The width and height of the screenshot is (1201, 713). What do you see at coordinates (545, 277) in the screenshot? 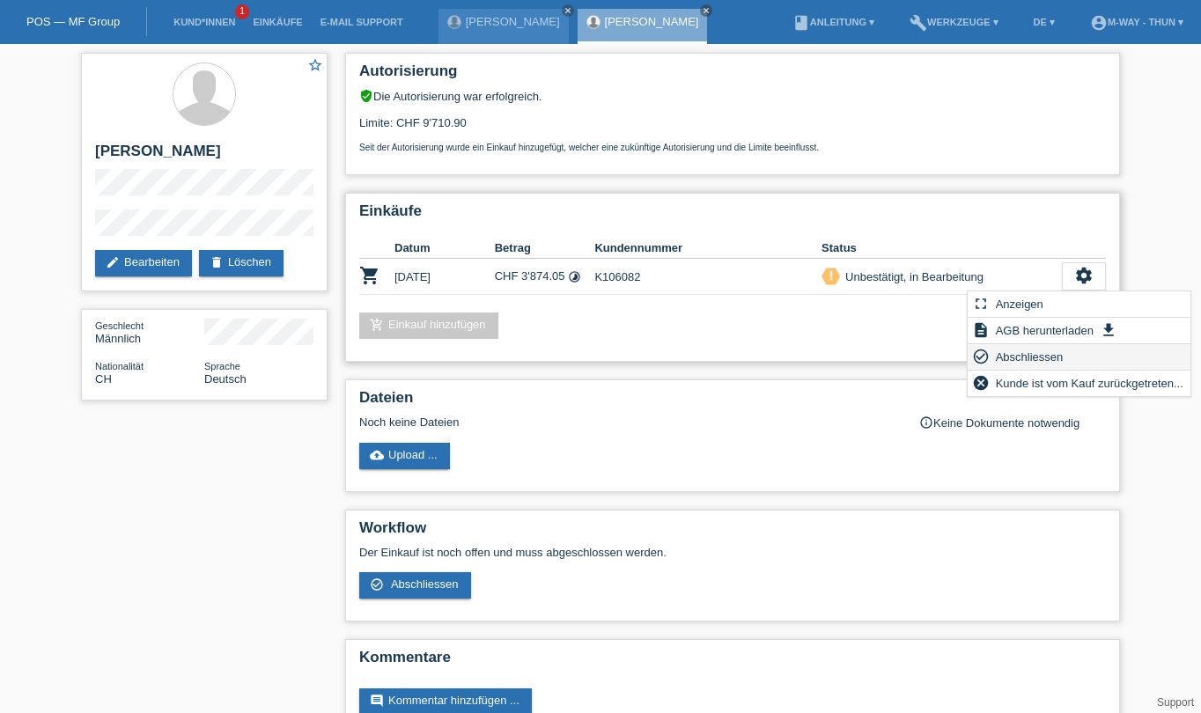
I see `td: CHF 3'874.05` at bounding box center [545, 277].